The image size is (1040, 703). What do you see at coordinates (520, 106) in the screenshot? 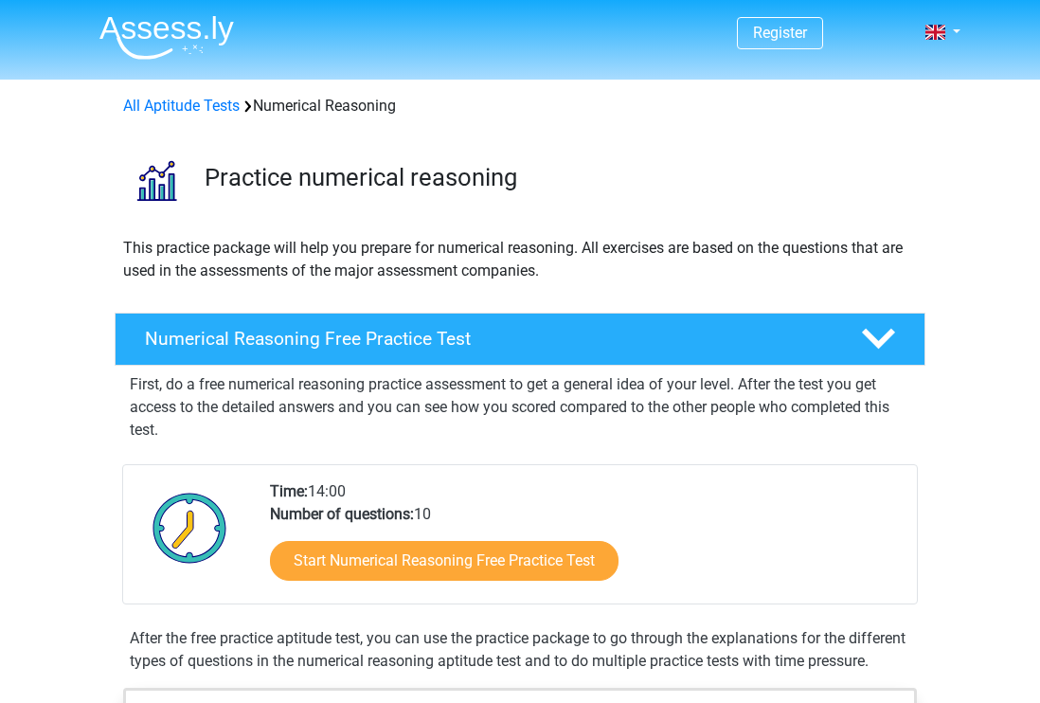
I see `div: Numerical Reasoning` at bounding box center [520, 106].